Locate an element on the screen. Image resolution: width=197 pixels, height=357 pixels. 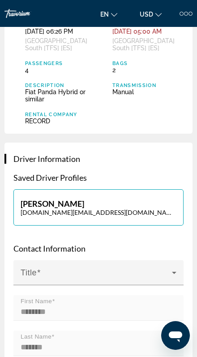
div: Description is located at coordinates (61, 85).